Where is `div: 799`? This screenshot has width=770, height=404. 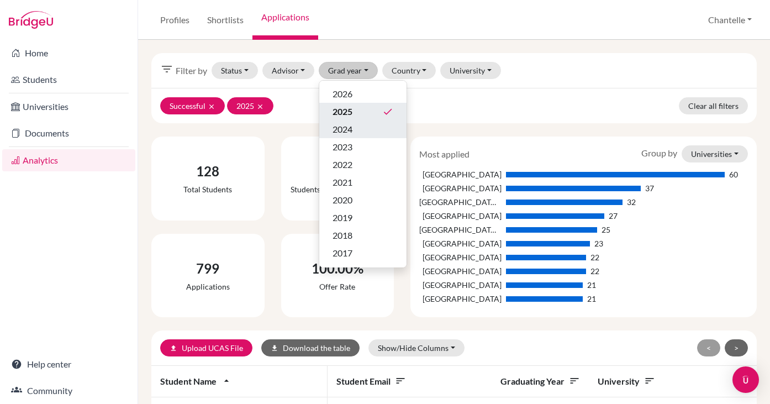 div: 799 is located at coordinates (208, 268).